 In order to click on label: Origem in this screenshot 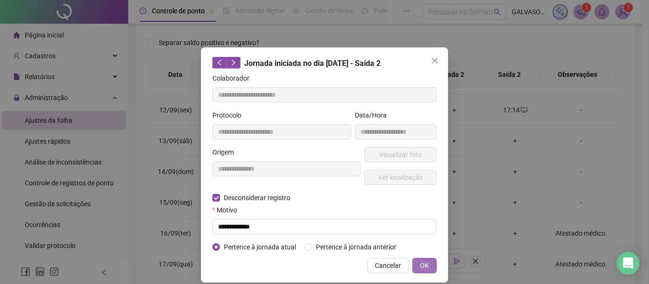, I will do `click(226, 152)`.